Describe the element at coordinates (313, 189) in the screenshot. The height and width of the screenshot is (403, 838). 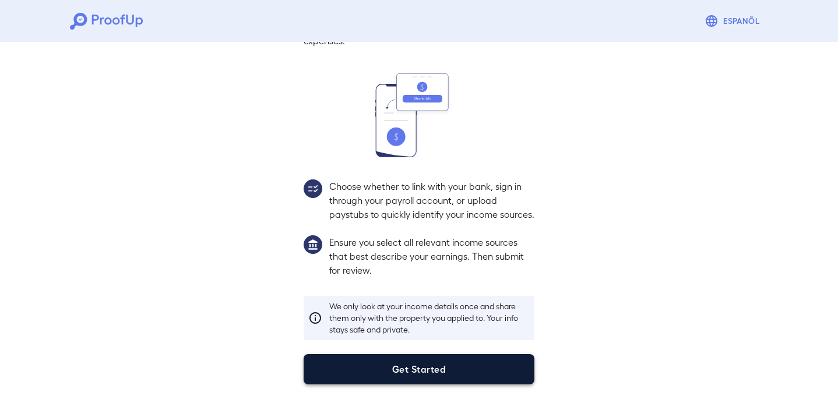
I see `img: group2.svg` at that location.